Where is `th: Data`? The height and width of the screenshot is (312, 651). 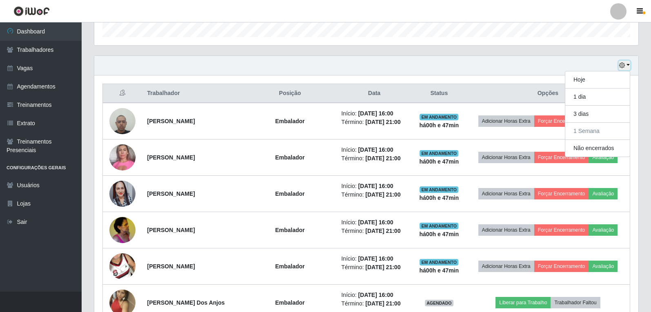 th: Data is located at coordinates (374, 93).